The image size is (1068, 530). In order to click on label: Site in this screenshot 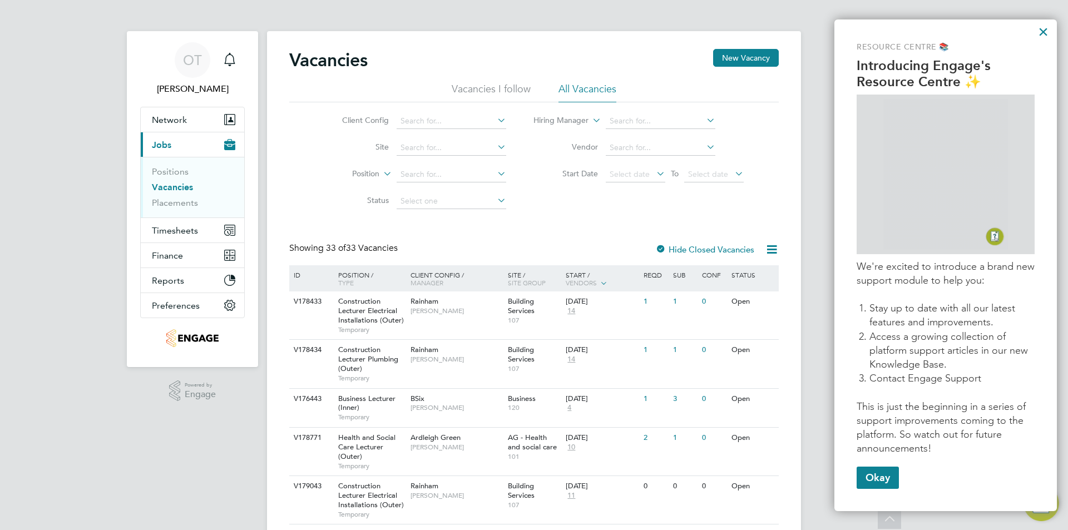, I will do `click(356, 147)`.